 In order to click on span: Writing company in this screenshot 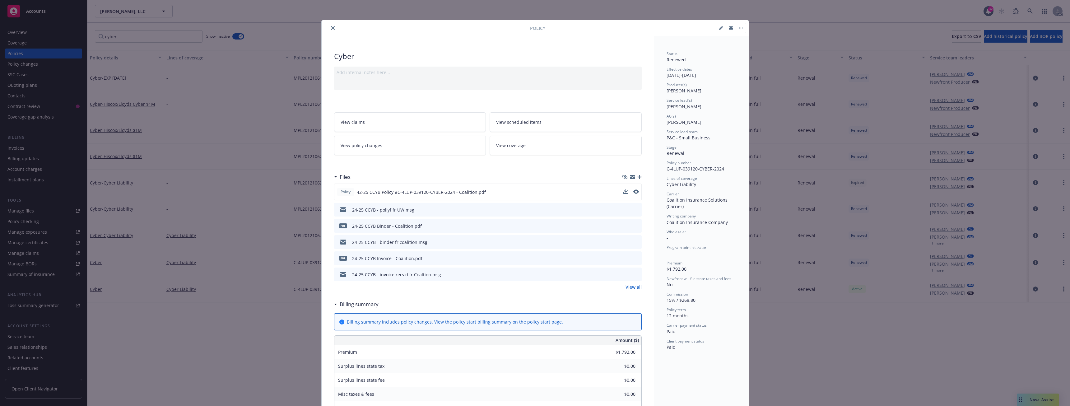, I will do `click(681, 216)`.